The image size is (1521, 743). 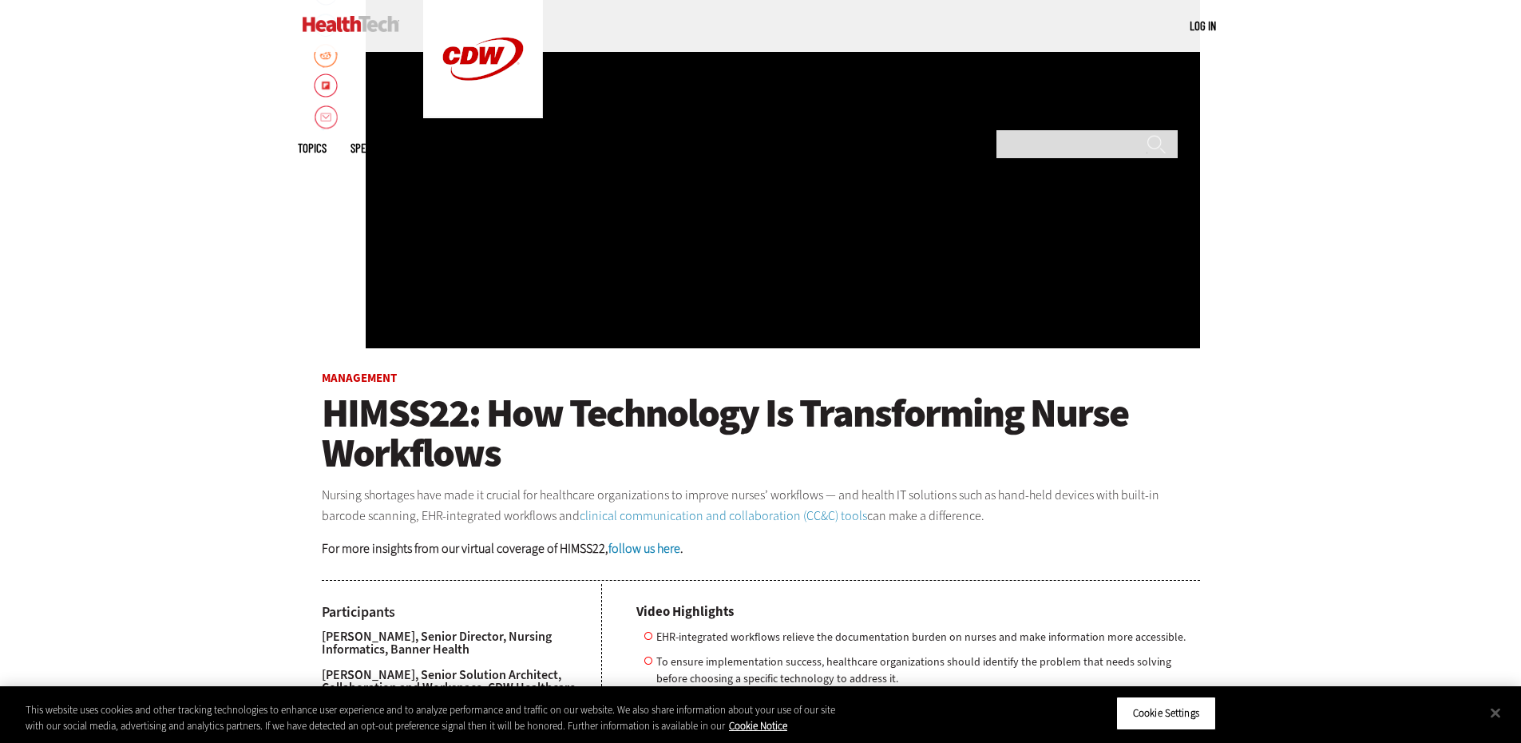 I want to click on a: Log in, so click(x=1203, y=26).